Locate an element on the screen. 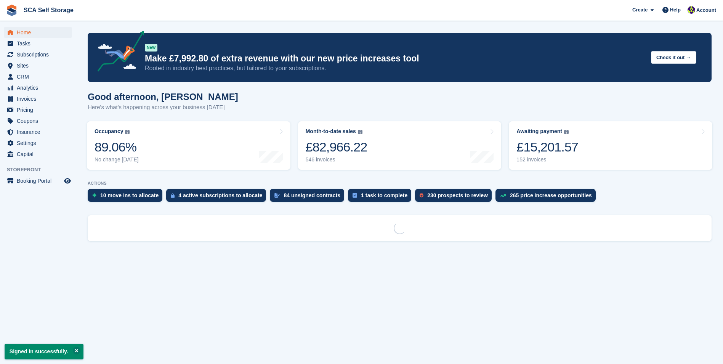 This screenshot has height=364, width=723. img: stora-icon-8386f47178a22dfd0bd8f6a31ec36ba5ce8667c1dd55bd0f319d3a0aa187defe.svg is located at coordinates (12, 10).